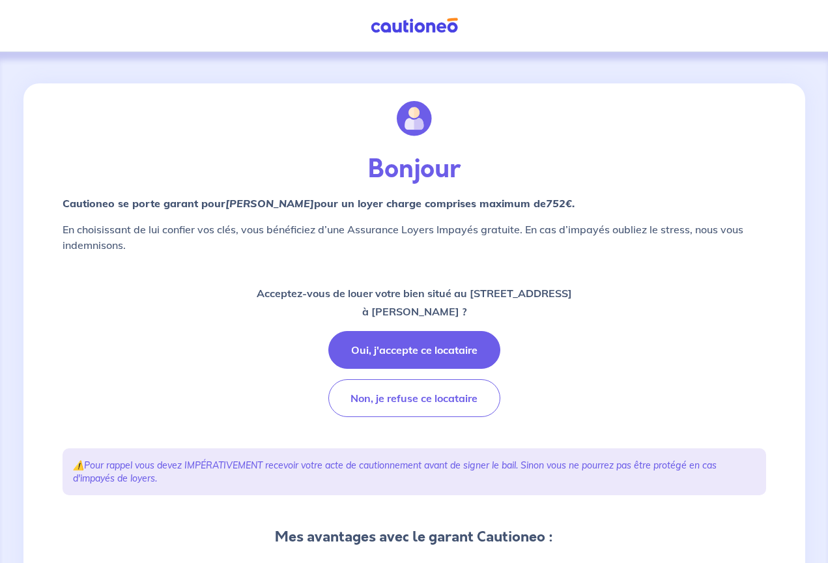  What do you see at coordinates (414, 119) in the screenshot?
I see `img: illu_account.svg` at bounding box center [414, 119].